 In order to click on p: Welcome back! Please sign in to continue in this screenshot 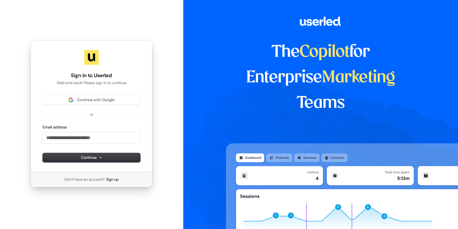, I will do `click(92, 83)`.